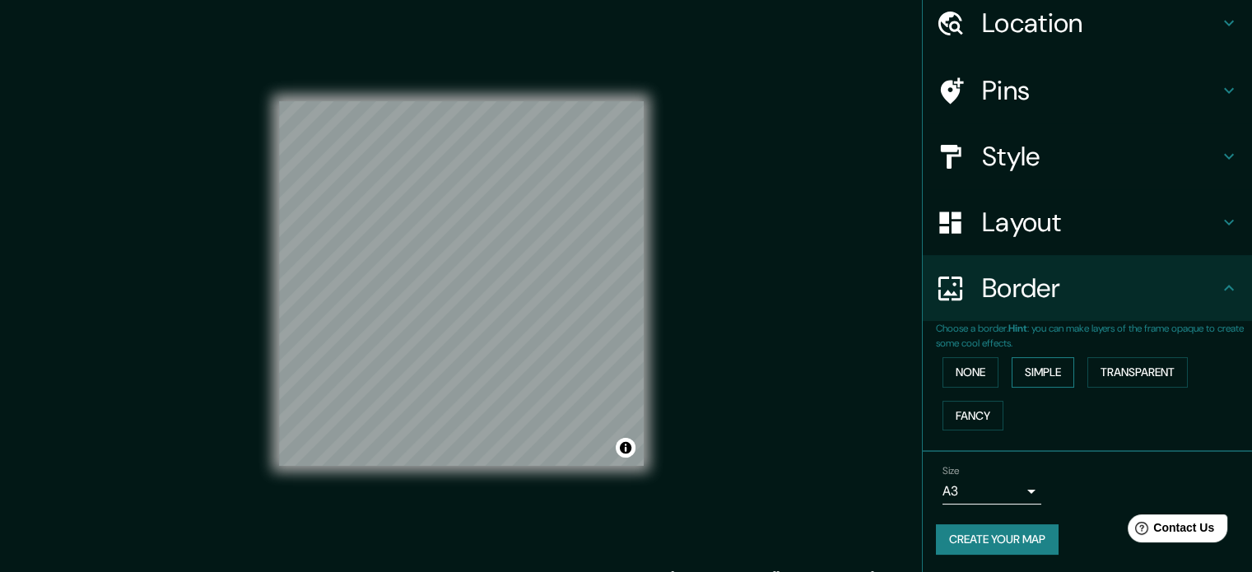 This screenshot has height=572, width=1252. Describe the element at coordinates (1137, 372) in the screenshot. I see `button: Transparent` at that location.